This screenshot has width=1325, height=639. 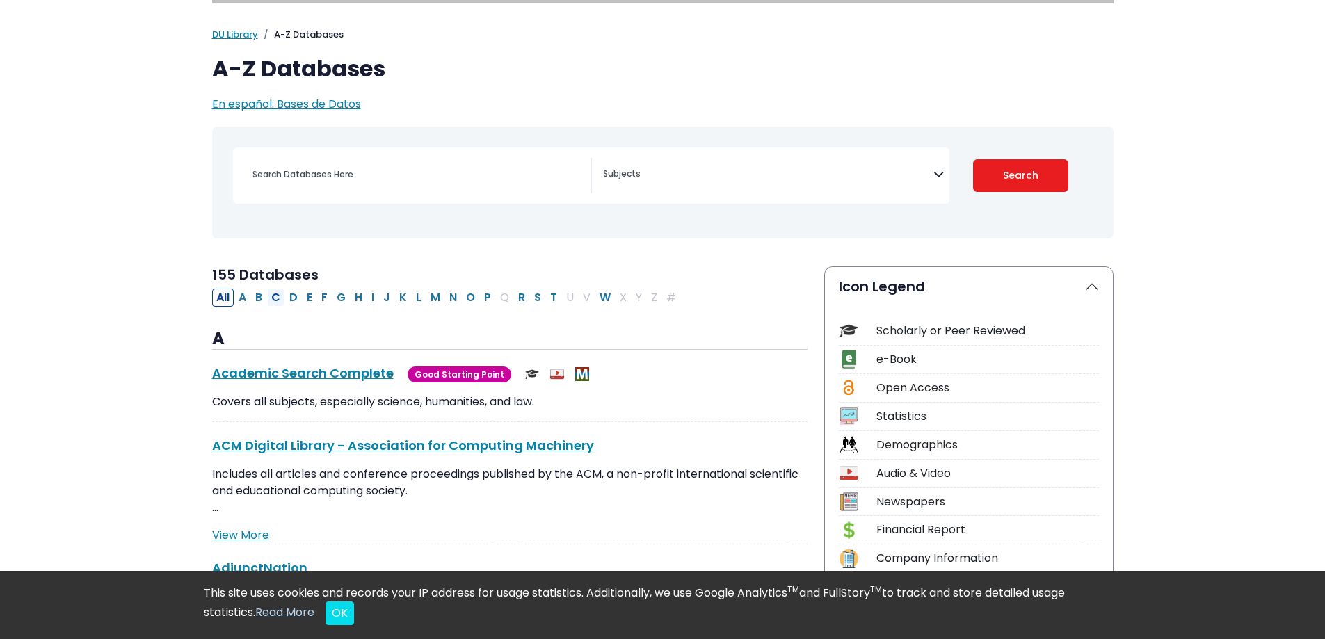 I want to click on div: Open Access, so click(x=988, y=388).